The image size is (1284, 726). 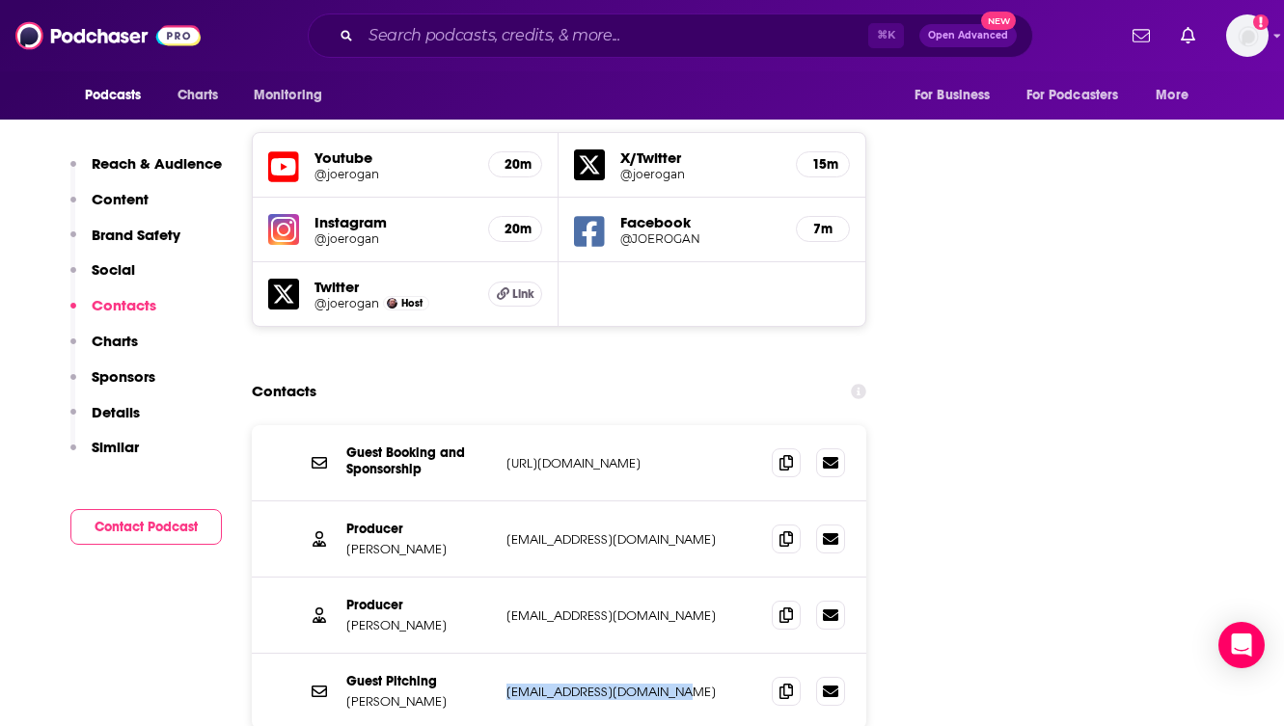 I want to click on a: Link, so click(x=515, y=294).